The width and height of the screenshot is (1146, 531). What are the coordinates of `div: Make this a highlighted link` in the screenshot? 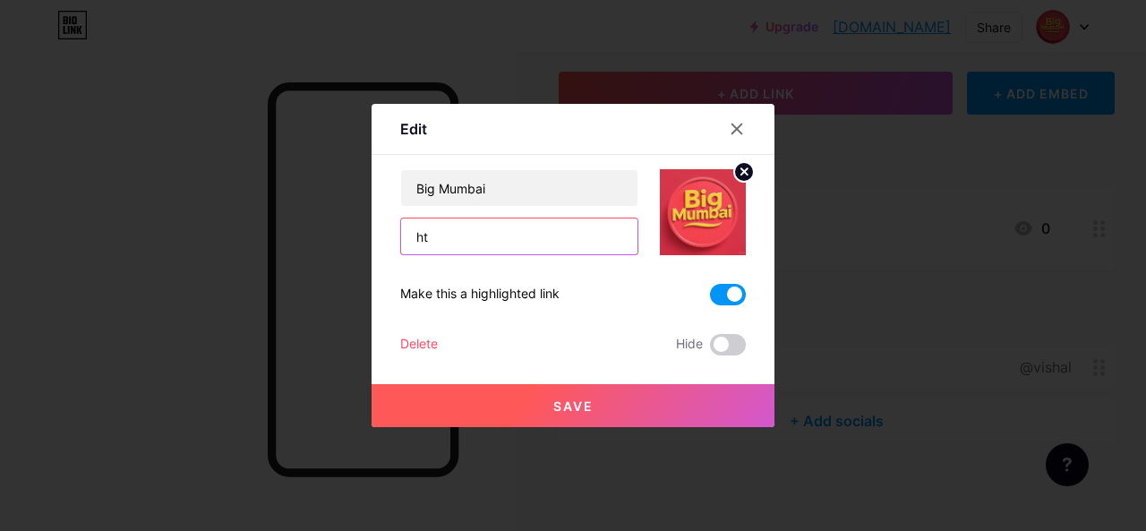 It's located at (480, 295).